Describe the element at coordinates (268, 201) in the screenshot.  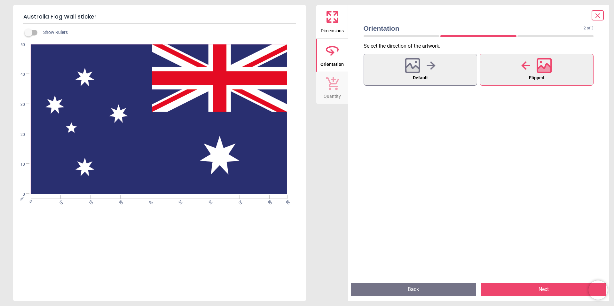
I see `span: 80` at that location.